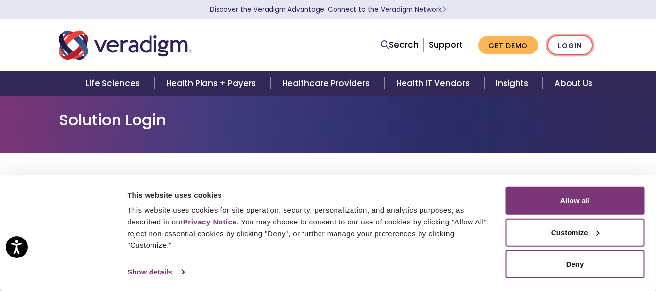 The height and width of the screenshot is (291, 656). Describe the element at coordinates (327, 83) in the screenshot. I see `a: Healthcare Providers` at that location.